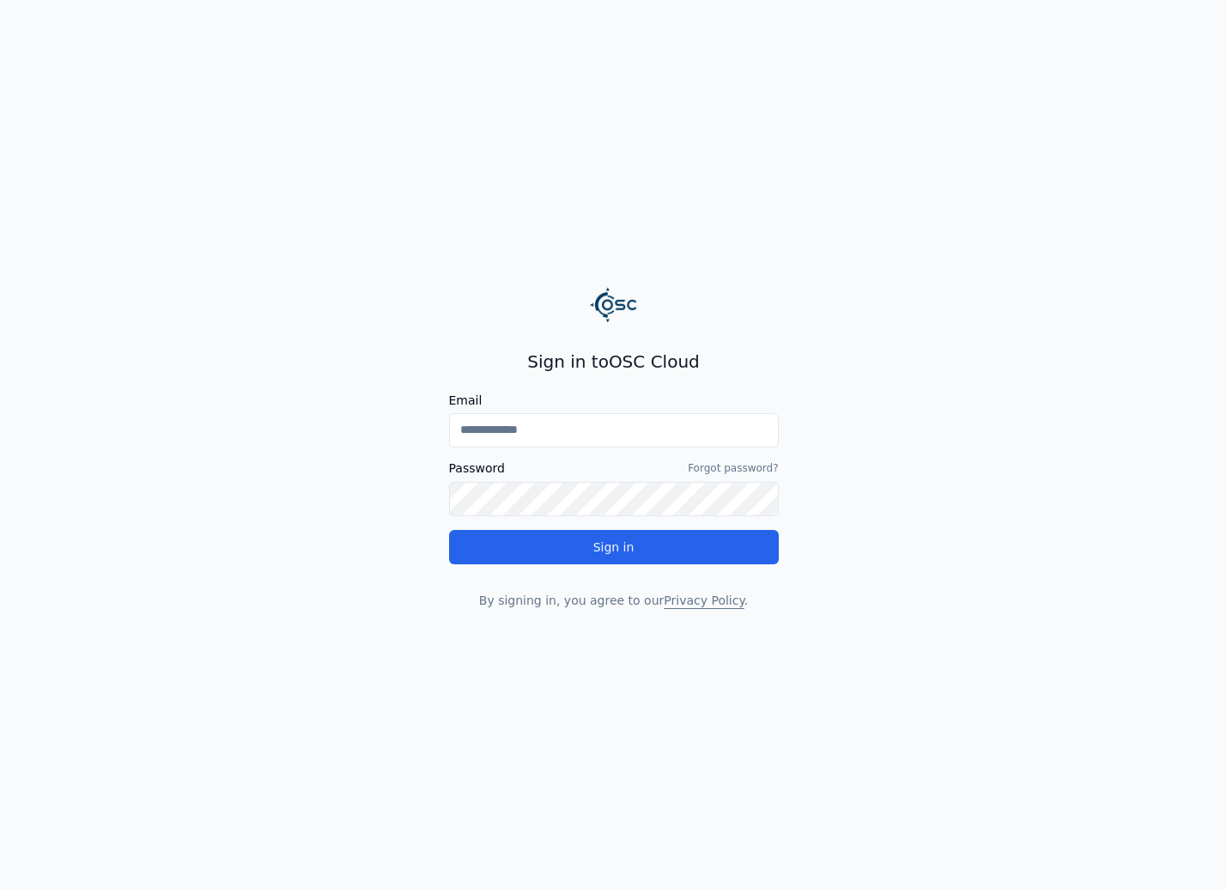 This screenshot has height=889, width=1227. I want to click on p: By signing in, you agree to our ., so click(614, 600).